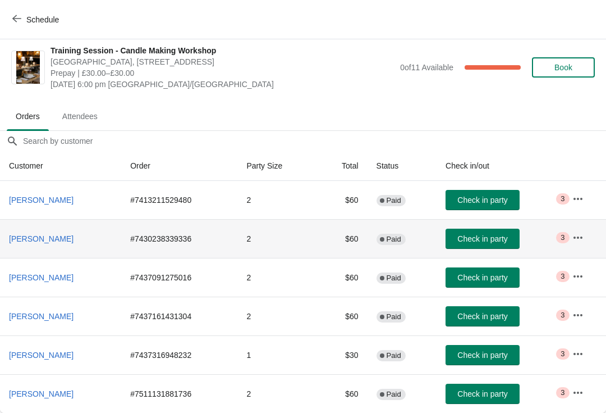 This screenshot has height=413, width=606. Describe the element at coordinates (179, 238) in the screenshot. I see `td: # 7430238339336` at that location.